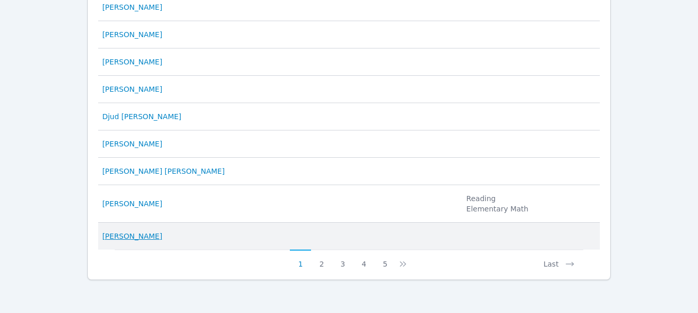  Describe the element at coordinates (559, 260) in the screenshot. I see `button: Last` at that location.